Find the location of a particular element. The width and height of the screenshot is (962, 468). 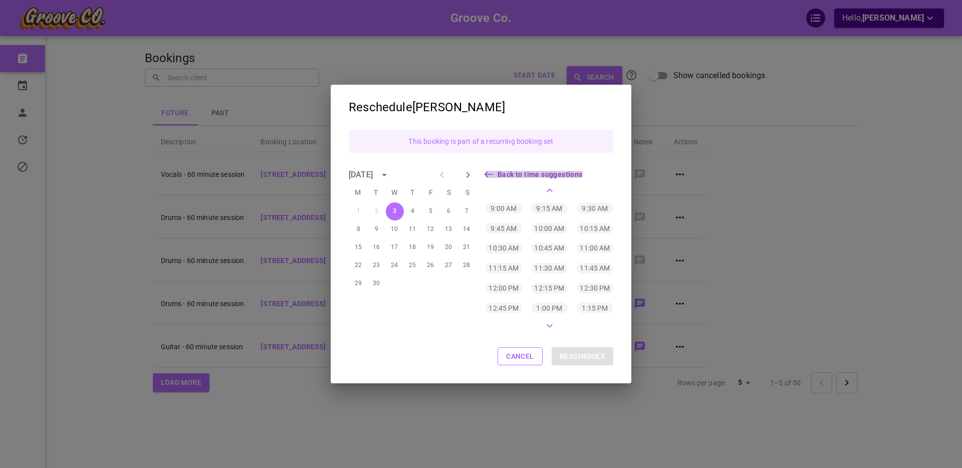

button: 8 is located at coordinates (359, 229).